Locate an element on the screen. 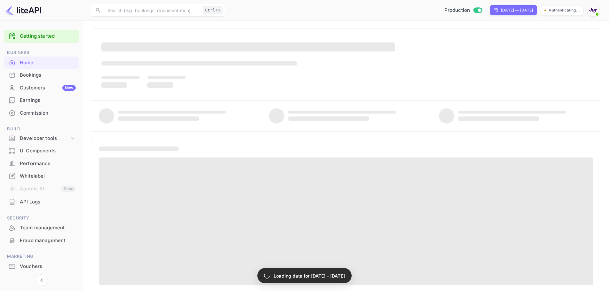  a: Home is located at coordinates (41, 62).